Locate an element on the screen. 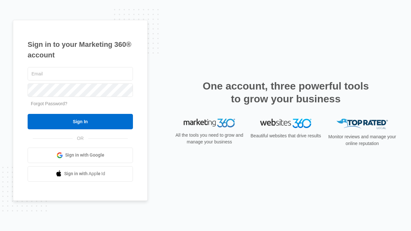  p: All the tools you need to grow and manage your business is located at coordinates (210, 139).